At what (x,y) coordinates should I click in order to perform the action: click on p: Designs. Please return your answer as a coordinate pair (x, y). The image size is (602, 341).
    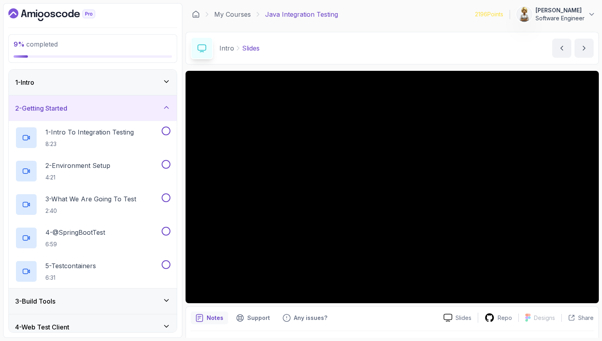
    Looking at the image, I should click on (544, 318).